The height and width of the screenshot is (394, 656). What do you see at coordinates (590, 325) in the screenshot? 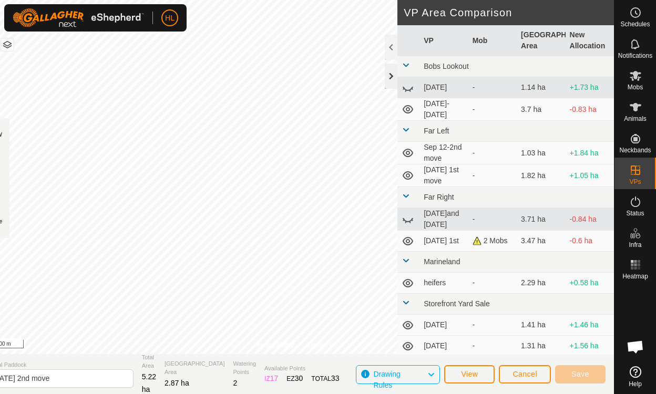
I see `td: +1.46 ha` at bounding box center [590, 325].